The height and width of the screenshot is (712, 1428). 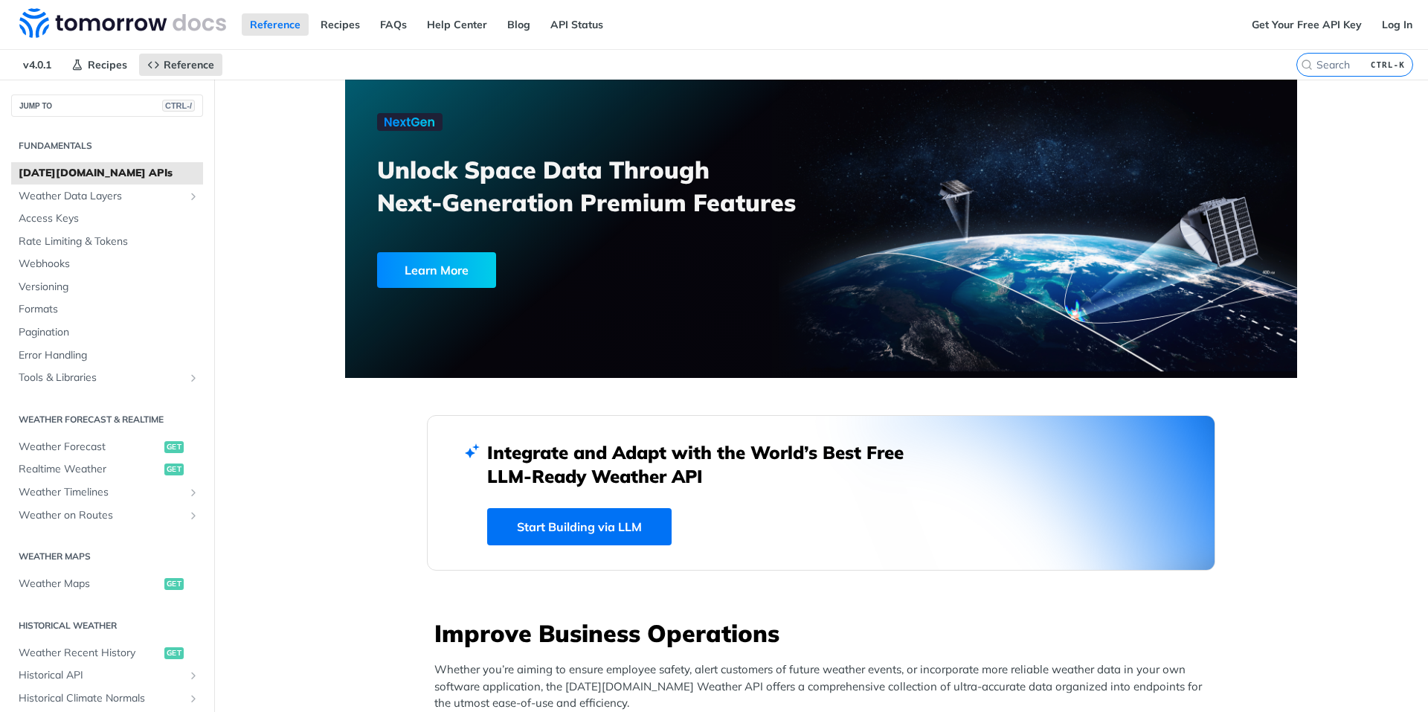 What do you see at coordinates (107, 515) in the screenshot?
I see `a: Weather on RoutesShow subpages for Weather on Routes` at bounding box center [107, 515].